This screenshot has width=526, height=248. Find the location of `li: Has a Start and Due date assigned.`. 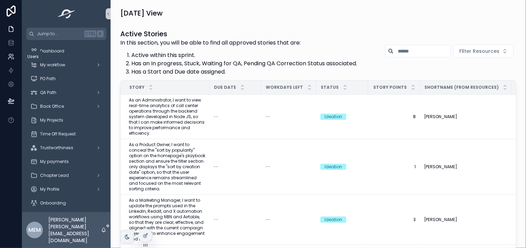

li: Has a Start and Due date assigned. is located at coordinates (244, 72).